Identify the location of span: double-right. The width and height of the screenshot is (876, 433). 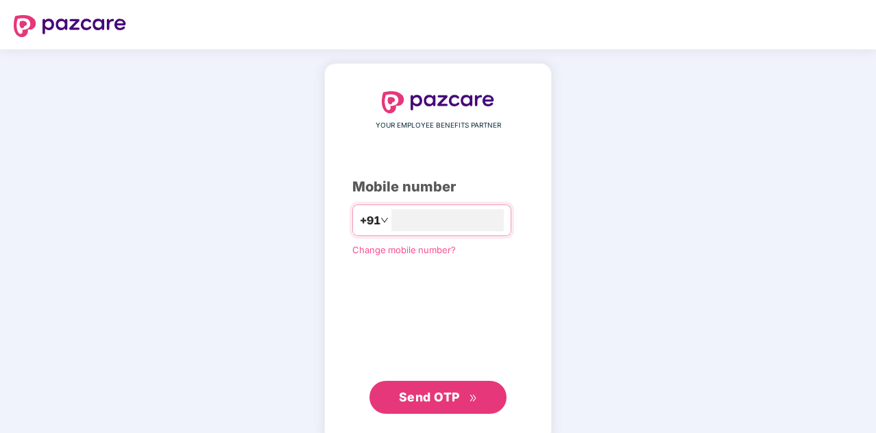
(473, 398).